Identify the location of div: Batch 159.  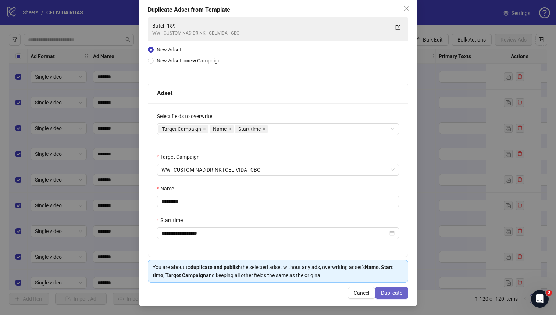
(271, 26).